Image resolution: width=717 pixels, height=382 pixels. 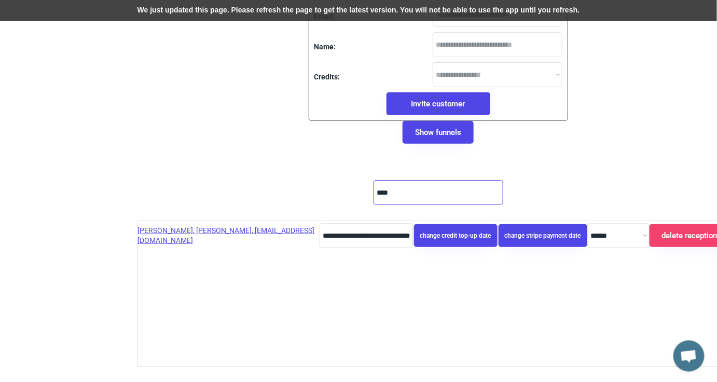 What do you see at coordinates (438, 132) in the screenshot?
I see `button: Show funnels` at bounding box center [438, 132].